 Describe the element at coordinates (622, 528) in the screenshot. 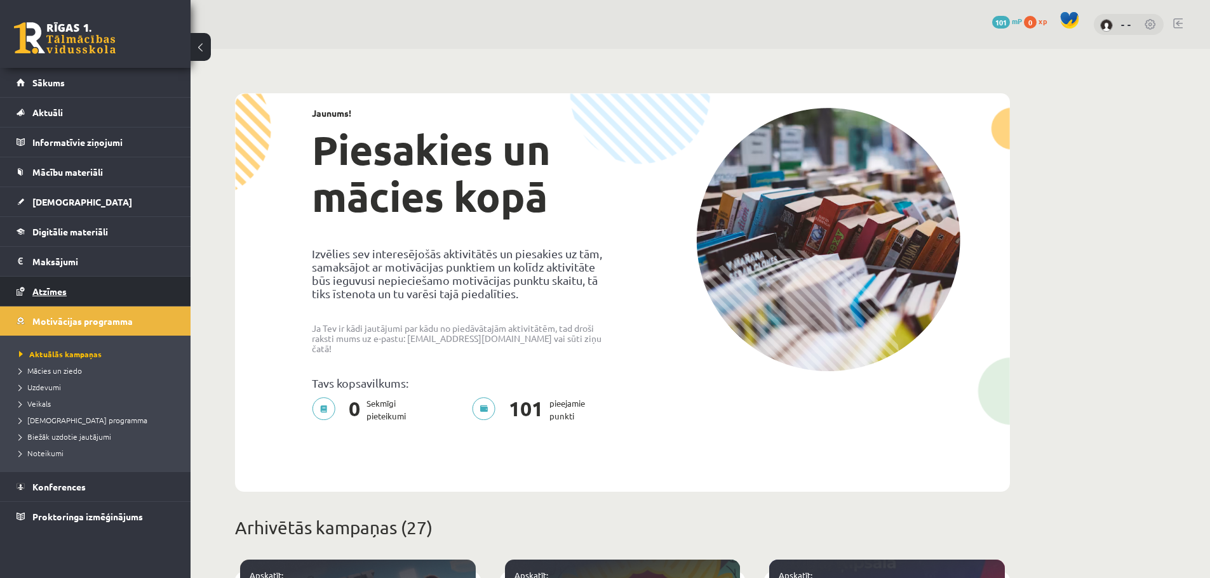

I see `p: Arhivētās kampaņas (27)` at that location.